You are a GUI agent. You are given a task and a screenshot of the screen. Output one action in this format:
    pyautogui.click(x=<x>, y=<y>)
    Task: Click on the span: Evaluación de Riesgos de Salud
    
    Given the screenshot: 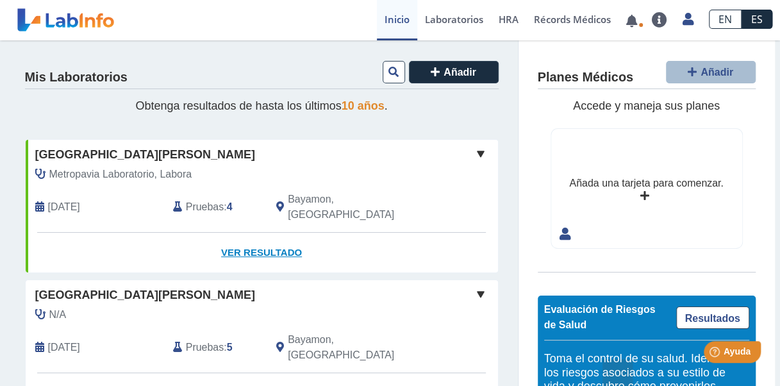 What is the action you would take?
    pyautogui.click(x=600, y=316)
    